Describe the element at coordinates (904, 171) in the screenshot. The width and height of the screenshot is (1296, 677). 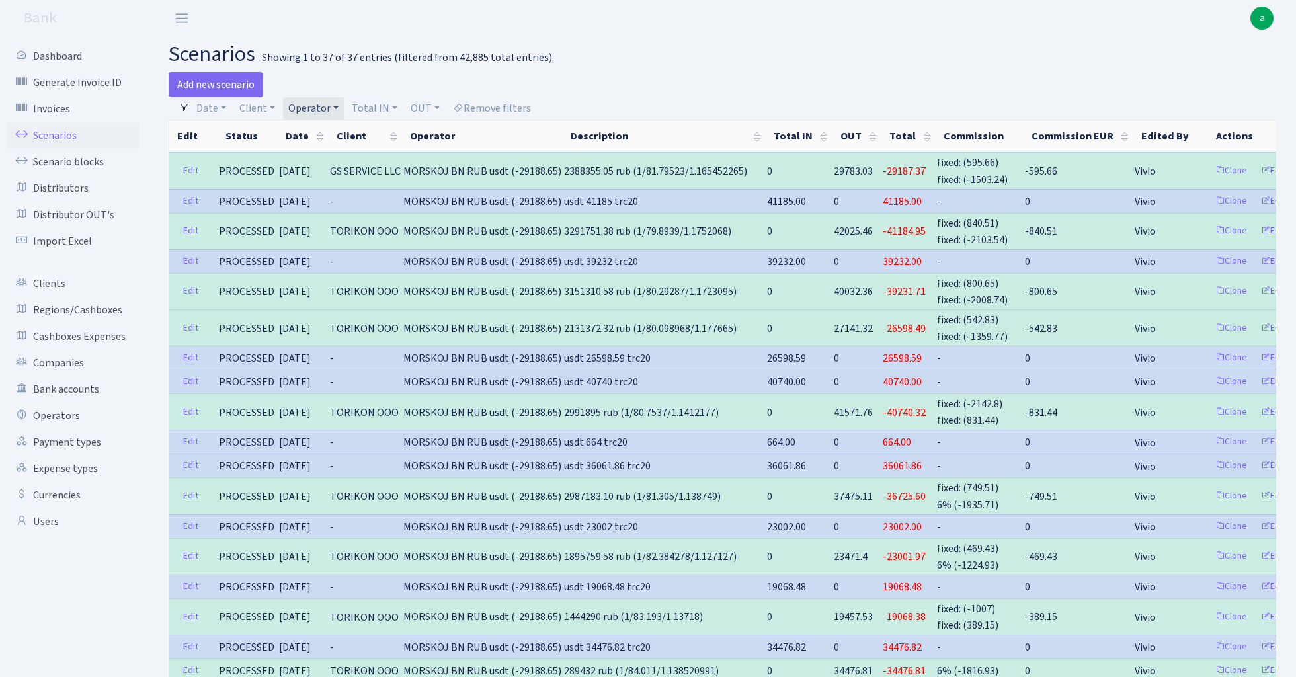
I see `span: -29187.37` at that location.